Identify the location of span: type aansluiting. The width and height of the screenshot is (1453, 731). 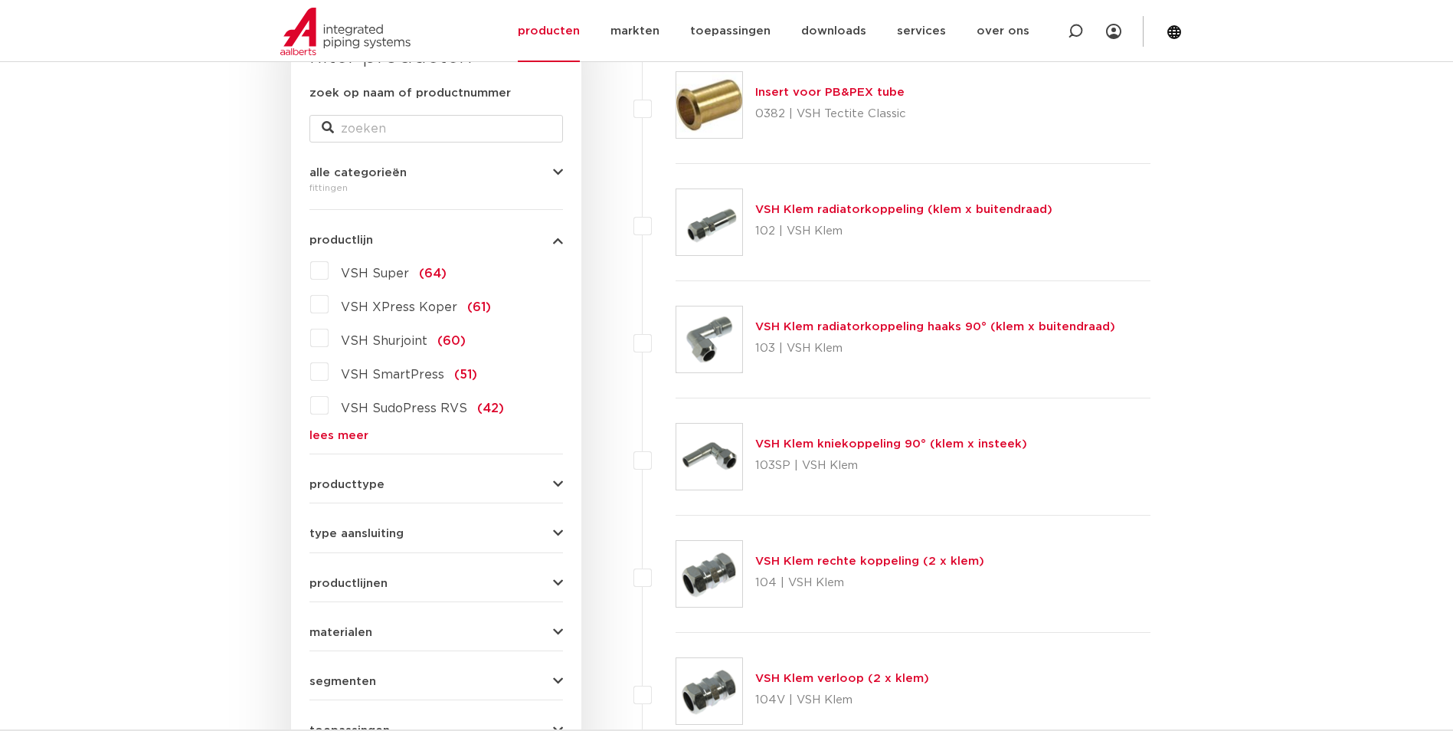
(356, 533).